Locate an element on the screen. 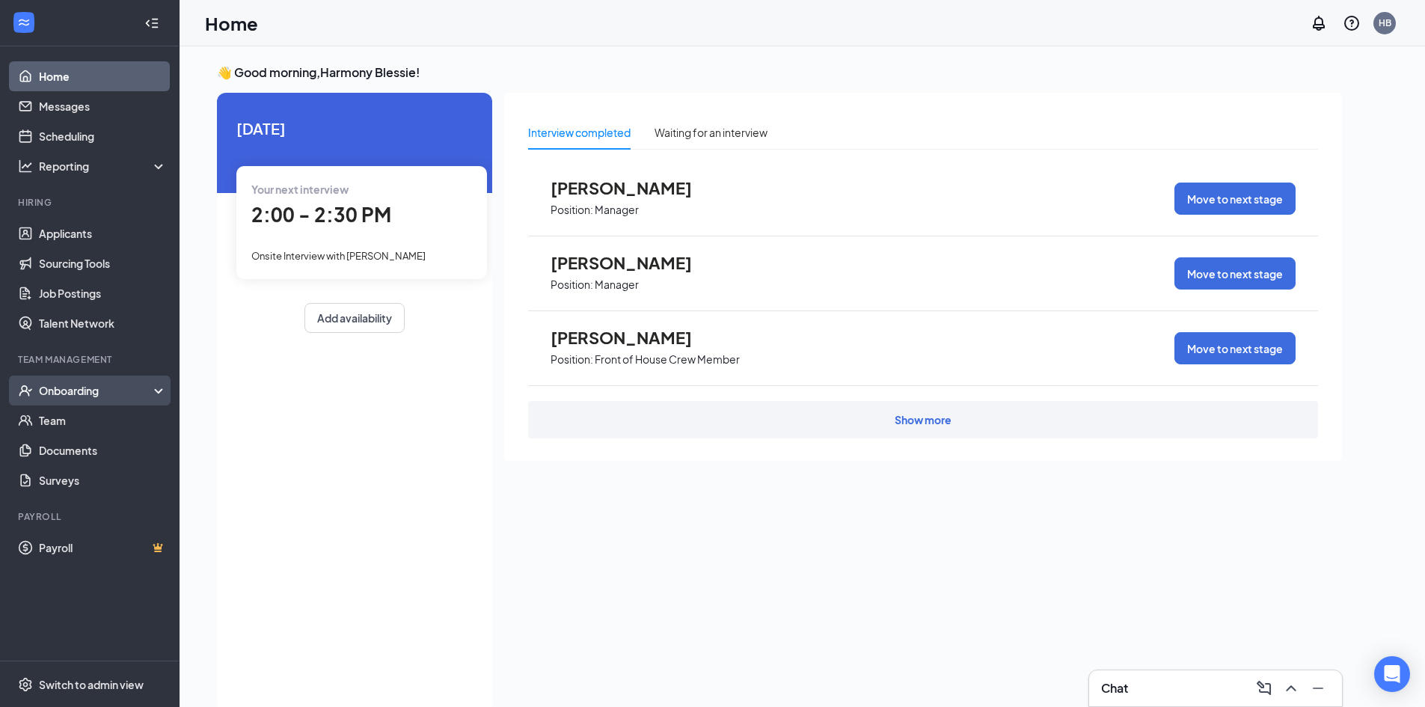  svg: ChevronUp is located at coordinates (1291, 688).